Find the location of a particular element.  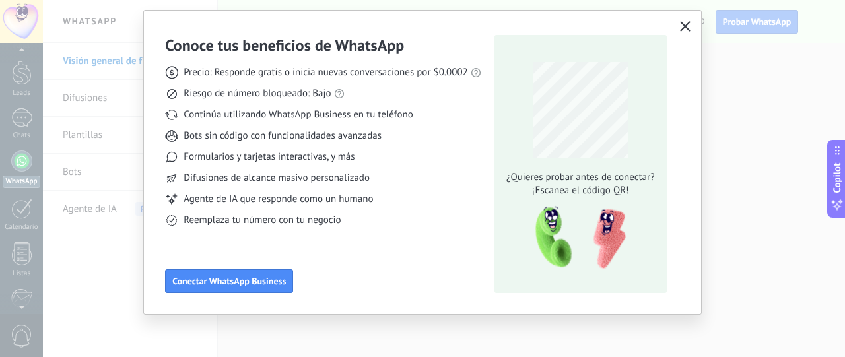

span: Conectar WhatsApp Business is located at coordinates (229, 281).